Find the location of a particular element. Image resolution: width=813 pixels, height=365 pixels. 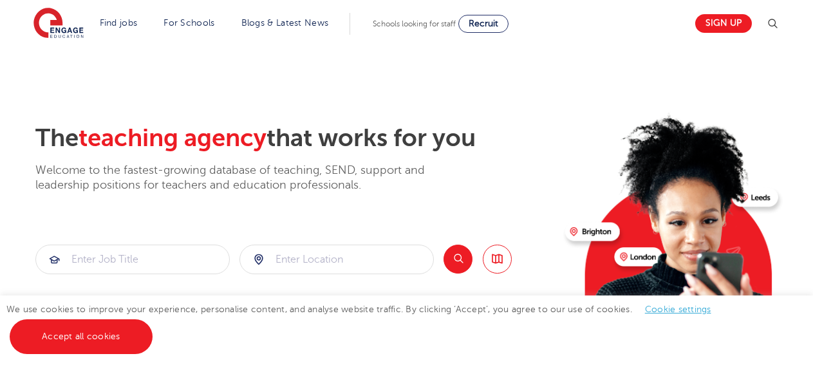

a: For Schools is located at coordinates (189, 23).